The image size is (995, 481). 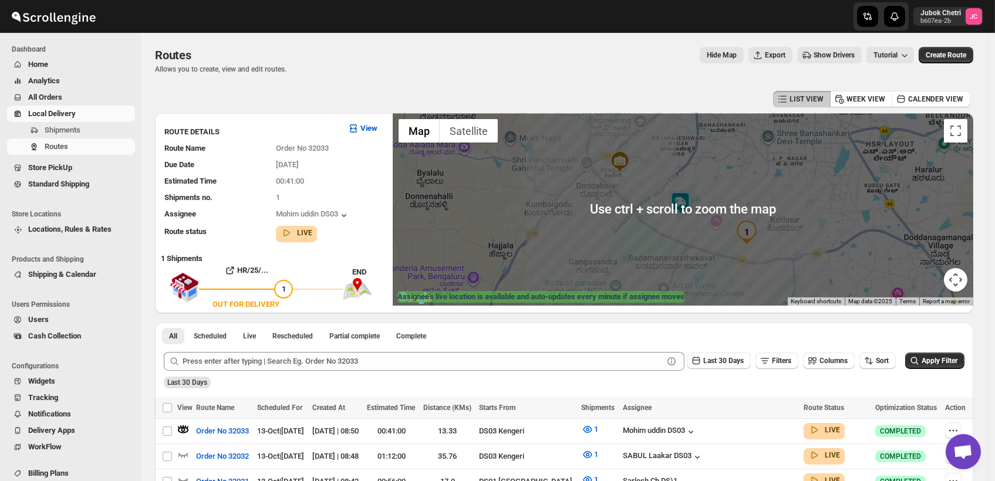 I want to click on img: Google, so click(x=415, y=298).